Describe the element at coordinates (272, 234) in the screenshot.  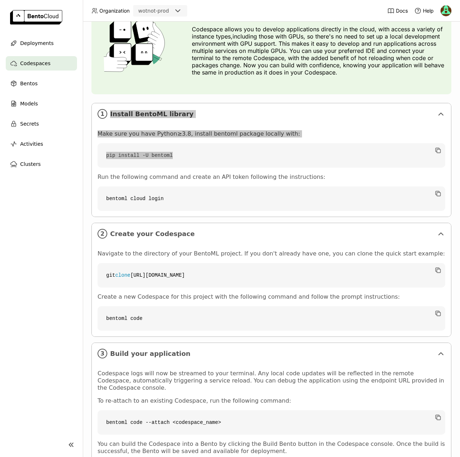
I see `span: Create your Codespace` at that location.